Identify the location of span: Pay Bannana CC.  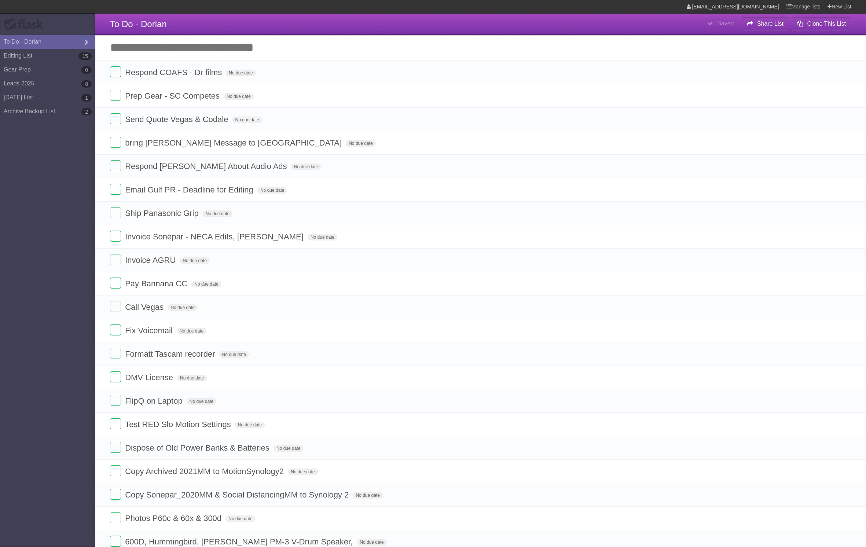
(157, 283).